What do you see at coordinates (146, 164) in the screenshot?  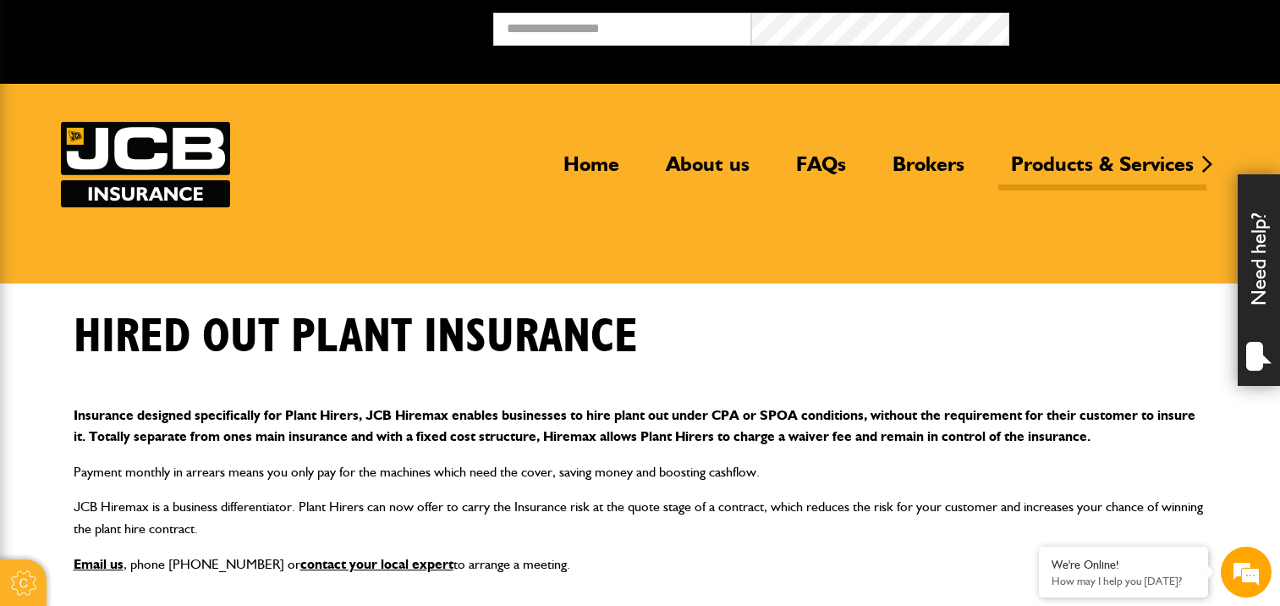 I see `img: JCB Insurance Services logo` at bounding box center [146, 164].